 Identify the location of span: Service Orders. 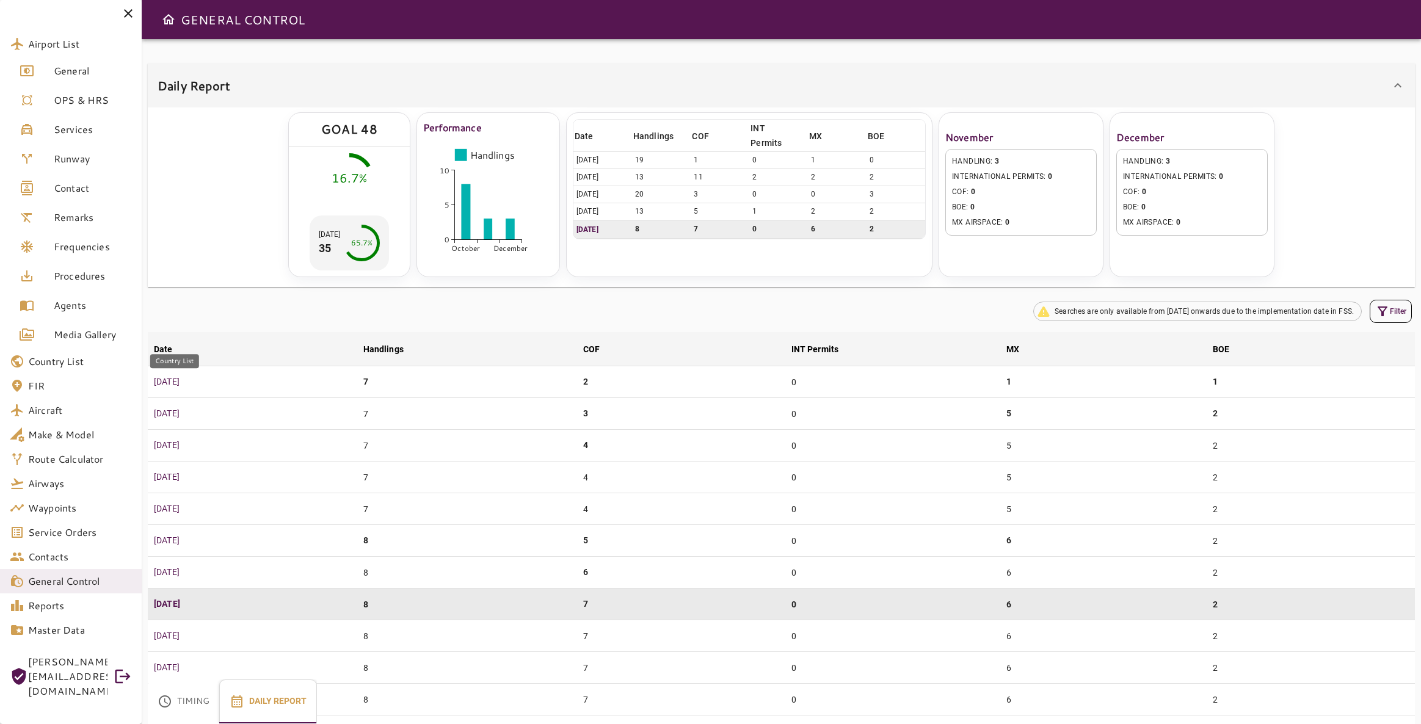
(80, 532).